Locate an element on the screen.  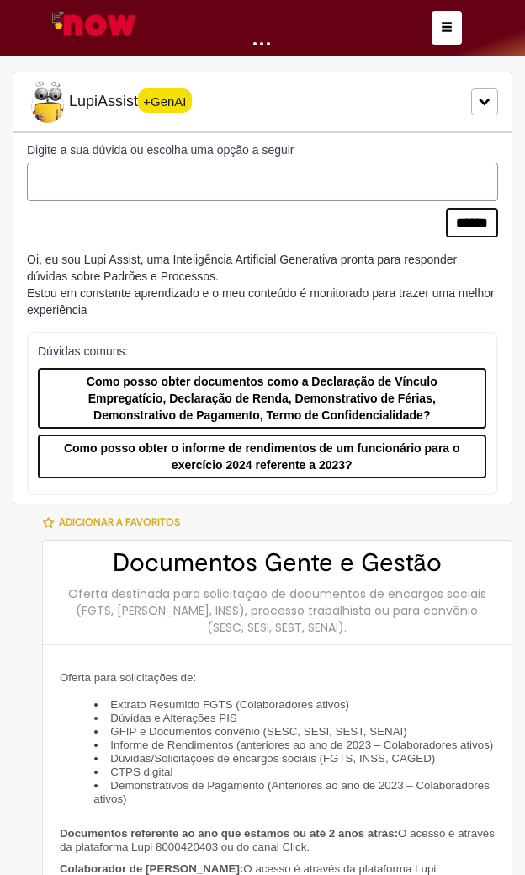
span: Documentos referente ao ano que estamos ou até 2 anos atrás: is located at coordinates (229, 833).